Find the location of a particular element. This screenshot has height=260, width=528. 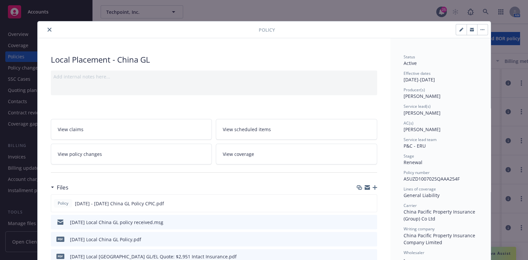

span: AC(s) is located at coordinates (408, 123).